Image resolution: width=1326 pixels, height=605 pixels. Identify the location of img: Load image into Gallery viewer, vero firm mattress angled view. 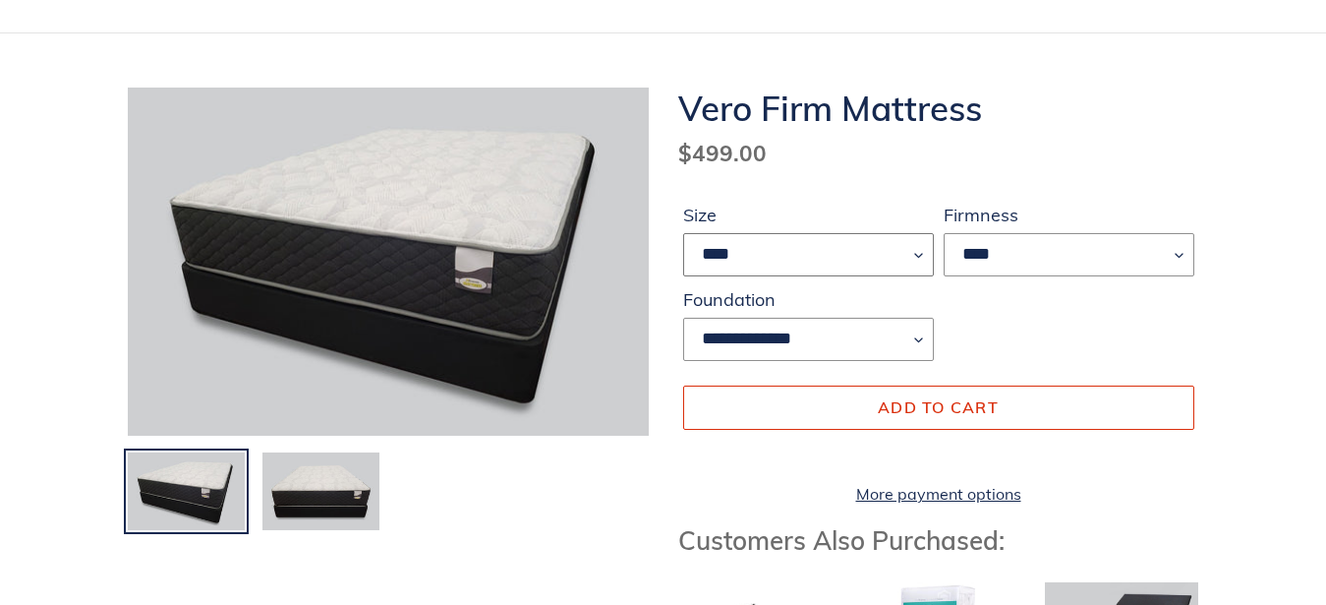
(186, 492).